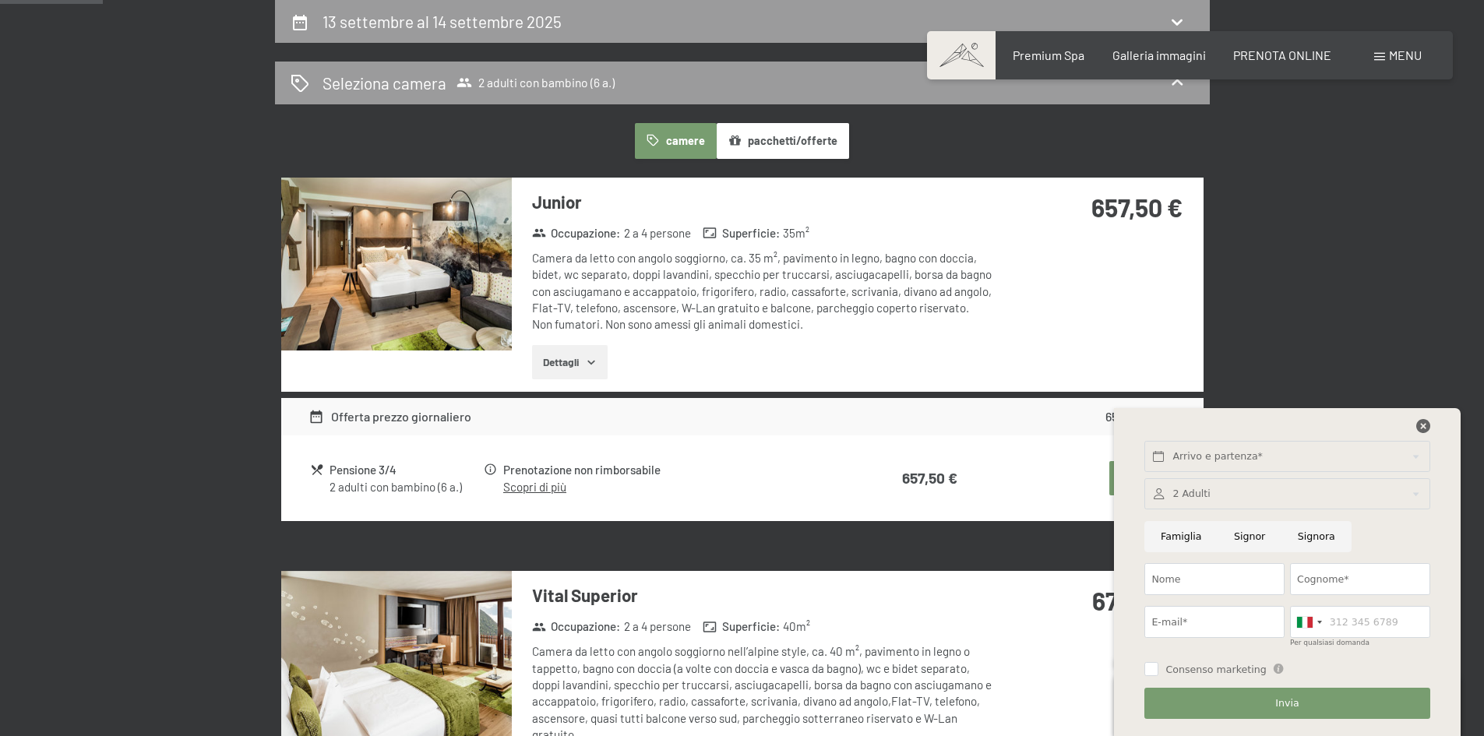 The width and height of the screenshot is (1484, 736). Describe the element at coordinates (763, 595) in the screenshot. I see `h3: Vital Superior` at that location.